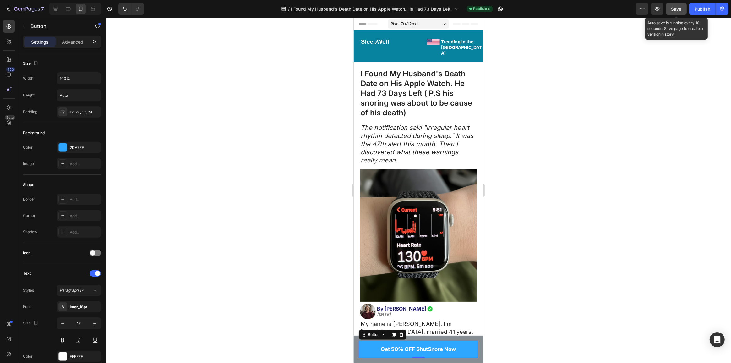  Describe the element at coordinates (676, 9) in the screenshot. I see `span: Save` at that location.